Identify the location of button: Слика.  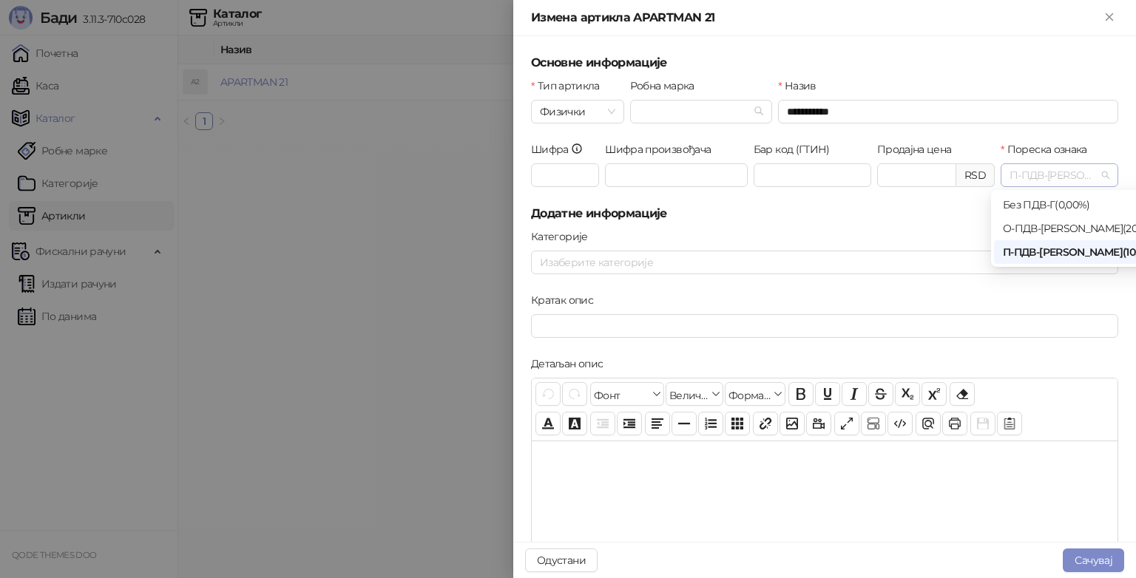
(792, 424).